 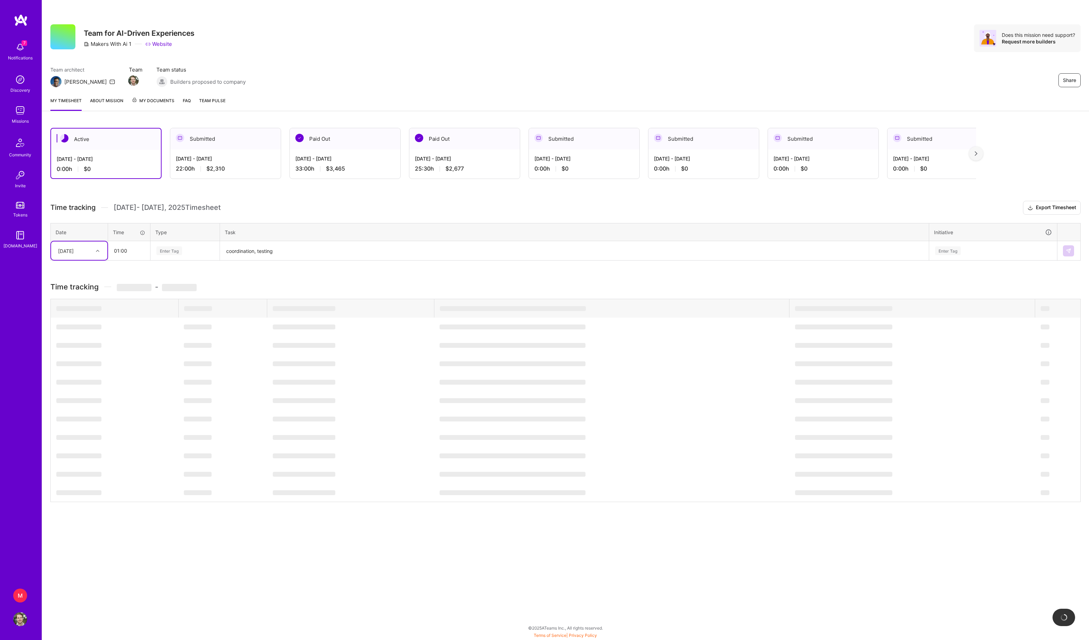 I want to click on a: Team Pulse, so click(x=212, y=104).